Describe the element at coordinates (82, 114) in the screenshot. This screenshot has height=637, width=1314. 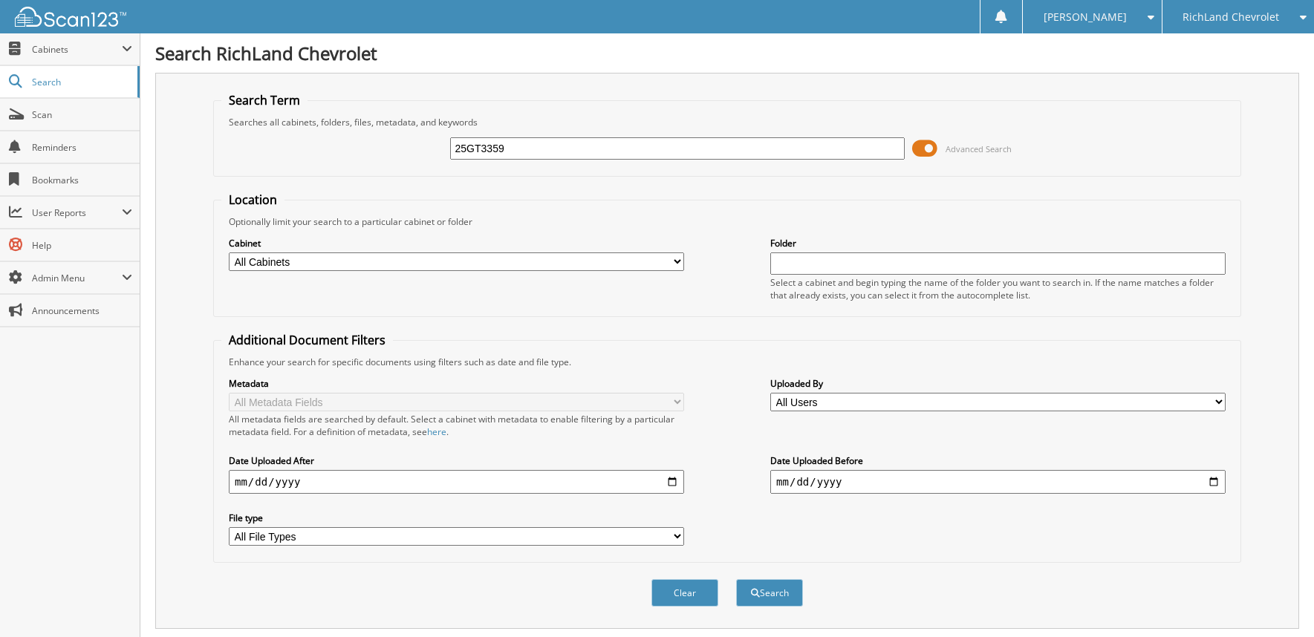
I see `span: Scan` at that location.